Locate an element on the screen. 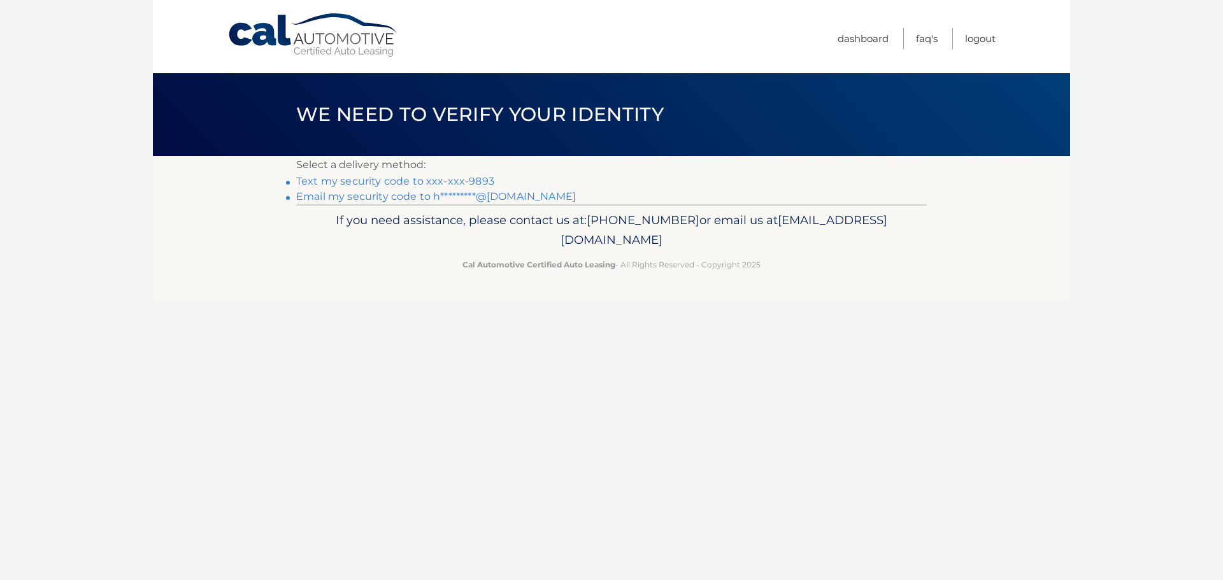 This screenshot has width=1223, height=580. span: We need to verify your identity is located at coordinates (480, 114).